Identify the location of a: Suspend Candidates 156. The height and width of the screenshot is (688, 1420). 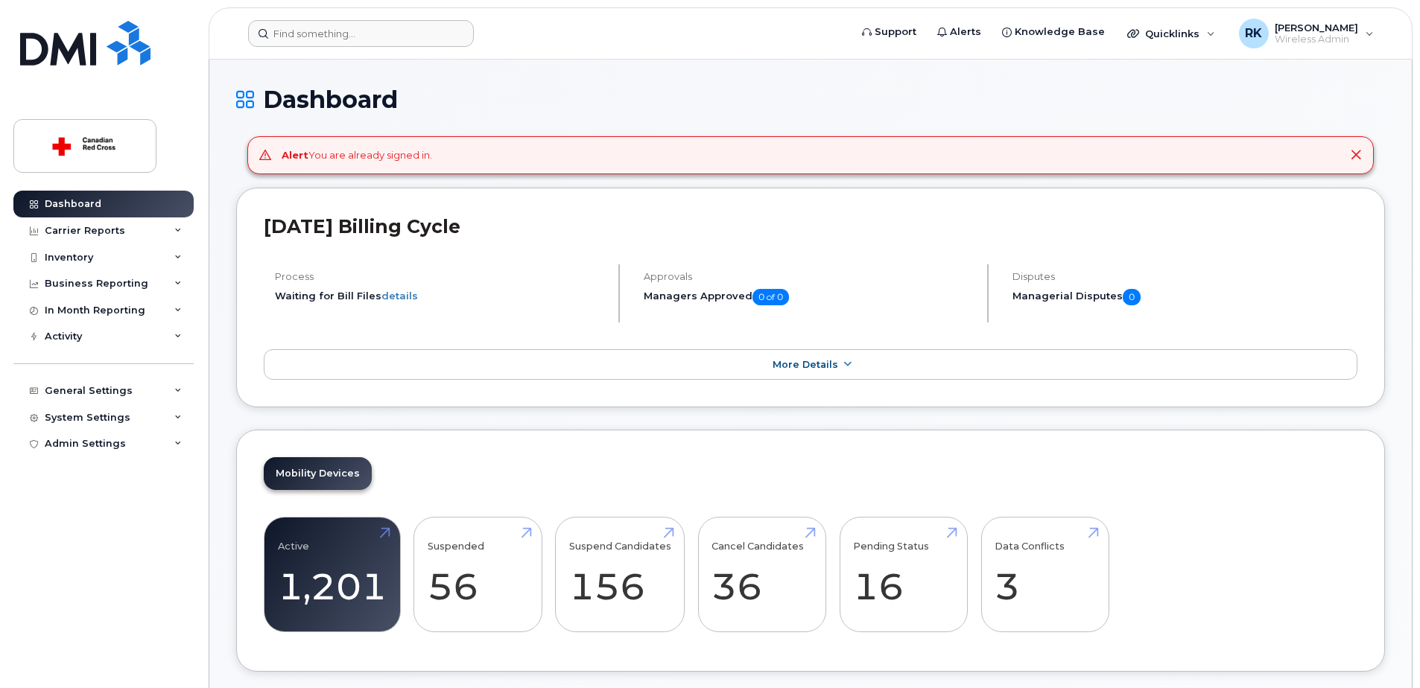
(620, 575).